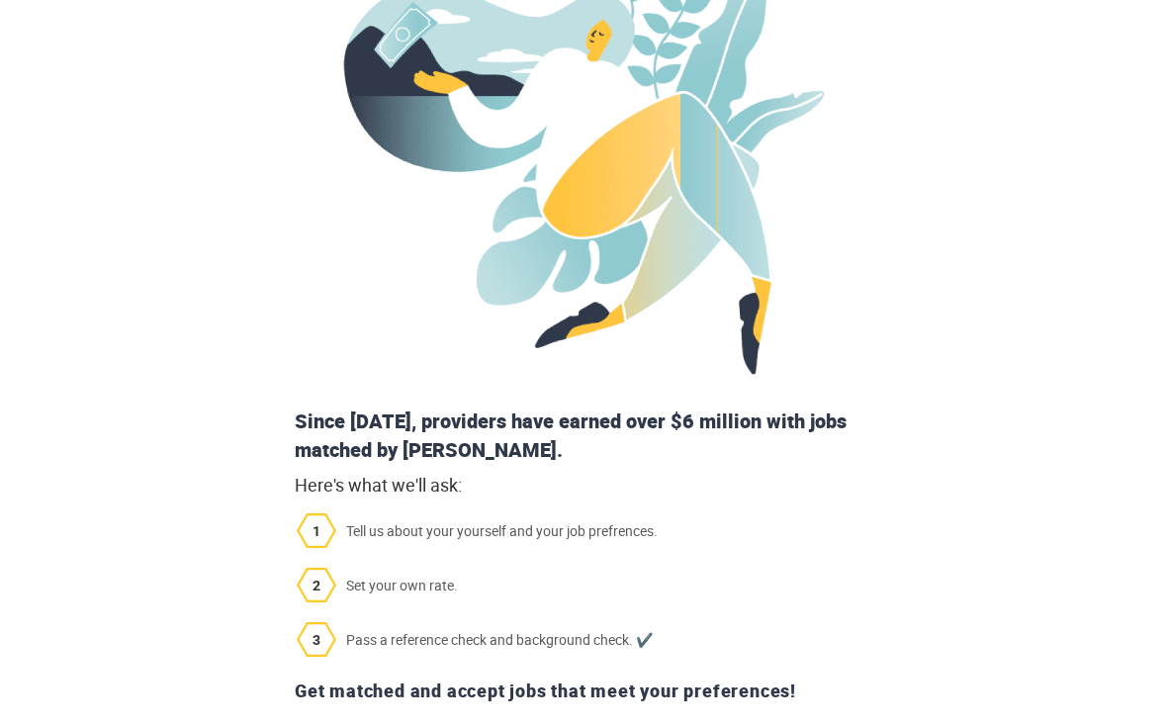 The width and height of the screenshot is (1167, 727). What do you see at coordinates (316, 532) in the screenshot?
I see `span: 1` at bounding box center [316, 532].